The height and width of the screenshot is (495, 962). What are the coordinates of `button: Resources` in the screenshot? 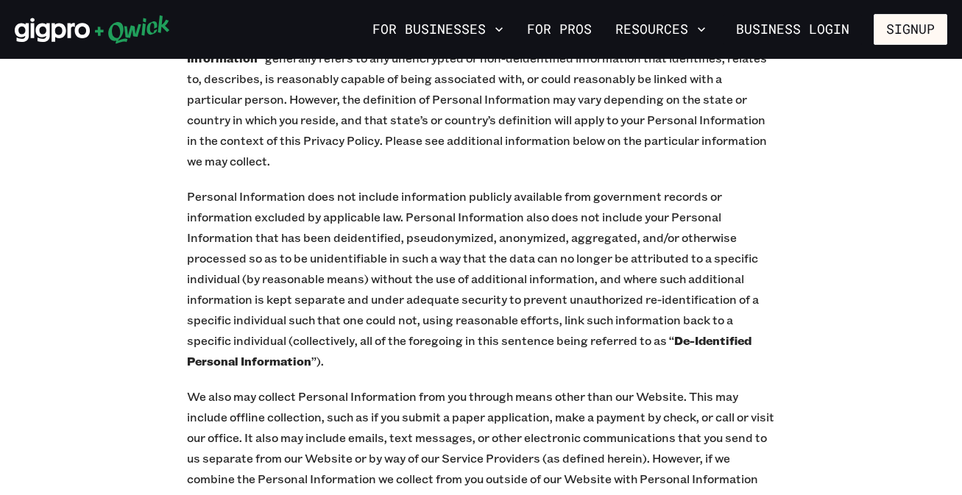 It's located at (660, 29).